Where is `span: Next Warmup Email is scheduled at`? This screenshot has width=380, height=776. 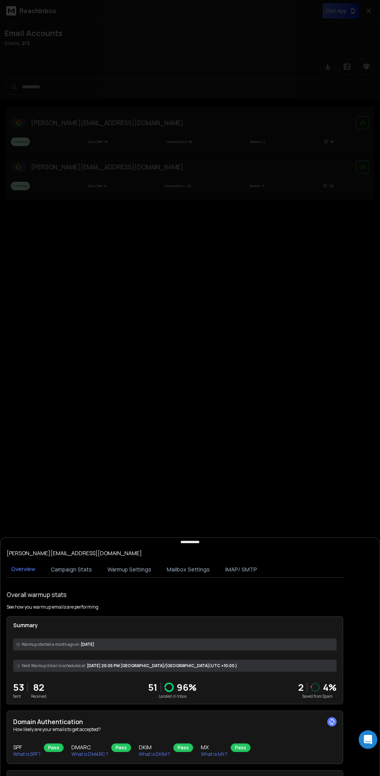 span: Next Warmup Email is scheduled at is located at coordinates (53, 666).